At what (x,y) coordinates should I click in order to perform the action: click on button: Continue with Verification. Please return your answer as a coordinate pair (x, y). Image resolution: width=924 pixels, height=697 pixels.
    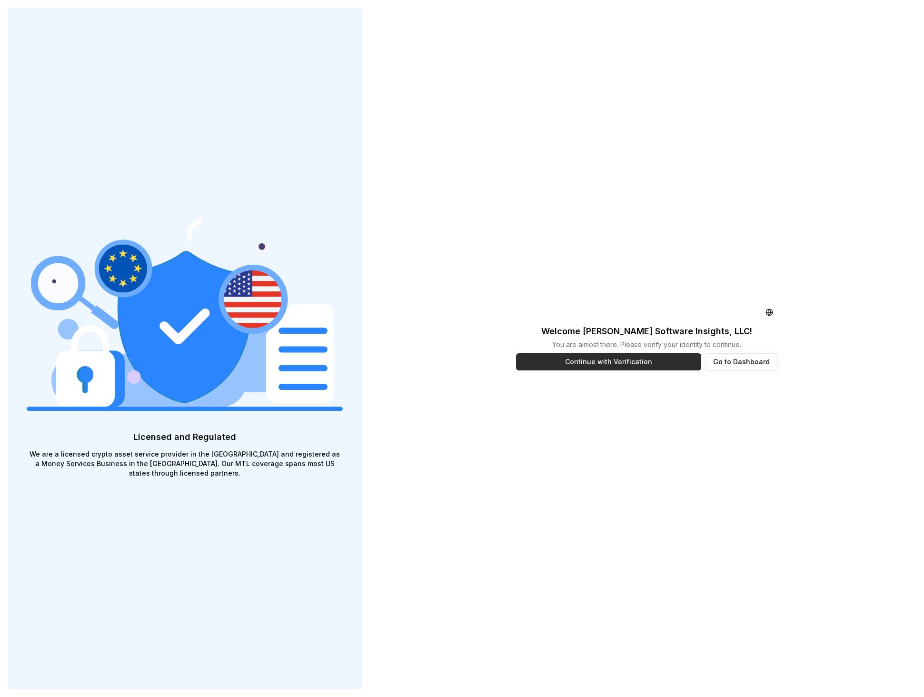
    Looking at the image, I should click on (608, 362).